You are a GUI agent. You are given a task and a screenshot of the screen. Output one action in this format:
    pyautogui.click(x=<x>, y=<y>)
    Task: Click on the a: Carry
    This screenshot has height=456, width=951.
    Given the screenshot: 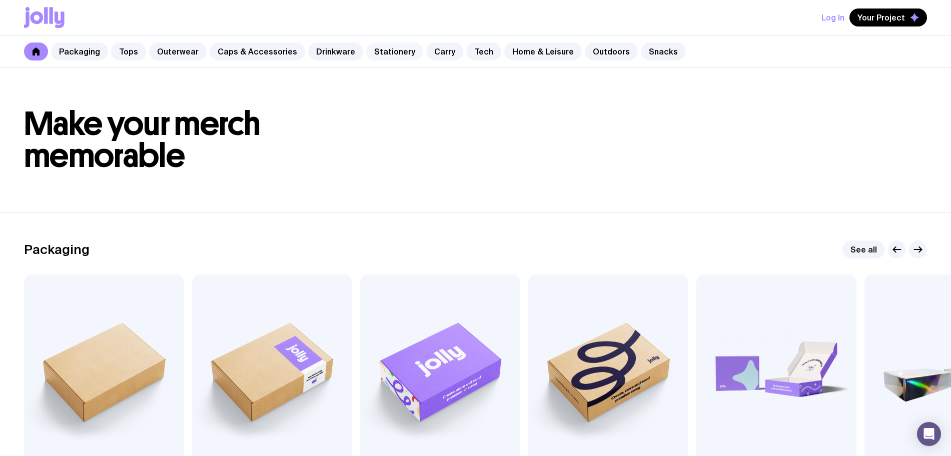 What is the action you would take?
    pyautogui.click(x=445, y=52)
    